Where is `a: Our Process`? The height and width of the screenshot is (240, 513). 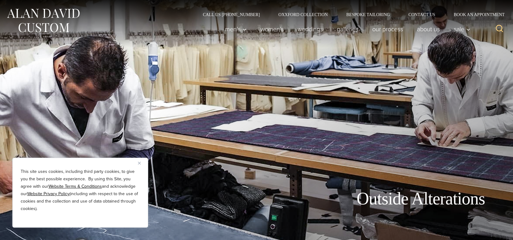
a: Our Process is located at coordinates (388, 29).